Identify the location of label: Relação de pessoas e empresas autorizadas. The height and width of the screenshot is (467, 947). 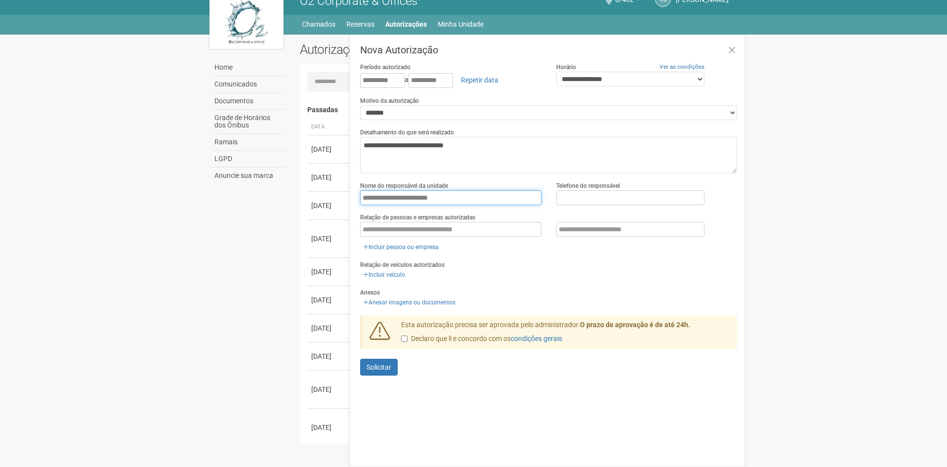
(417, 217).